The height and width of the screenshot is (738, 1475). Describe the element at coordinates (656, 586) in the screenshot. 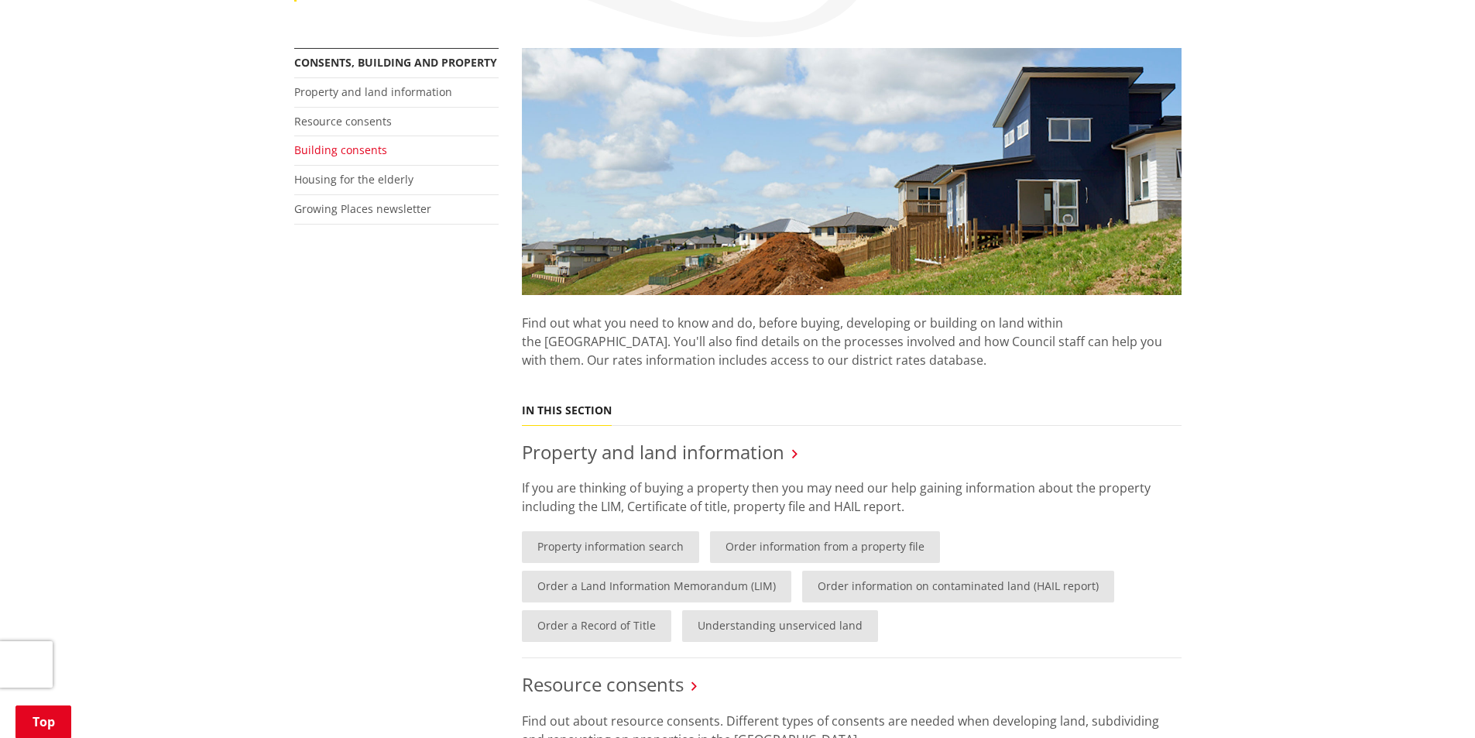

I see `a: Order a Land Information Memorandum (LIM)` at that location.